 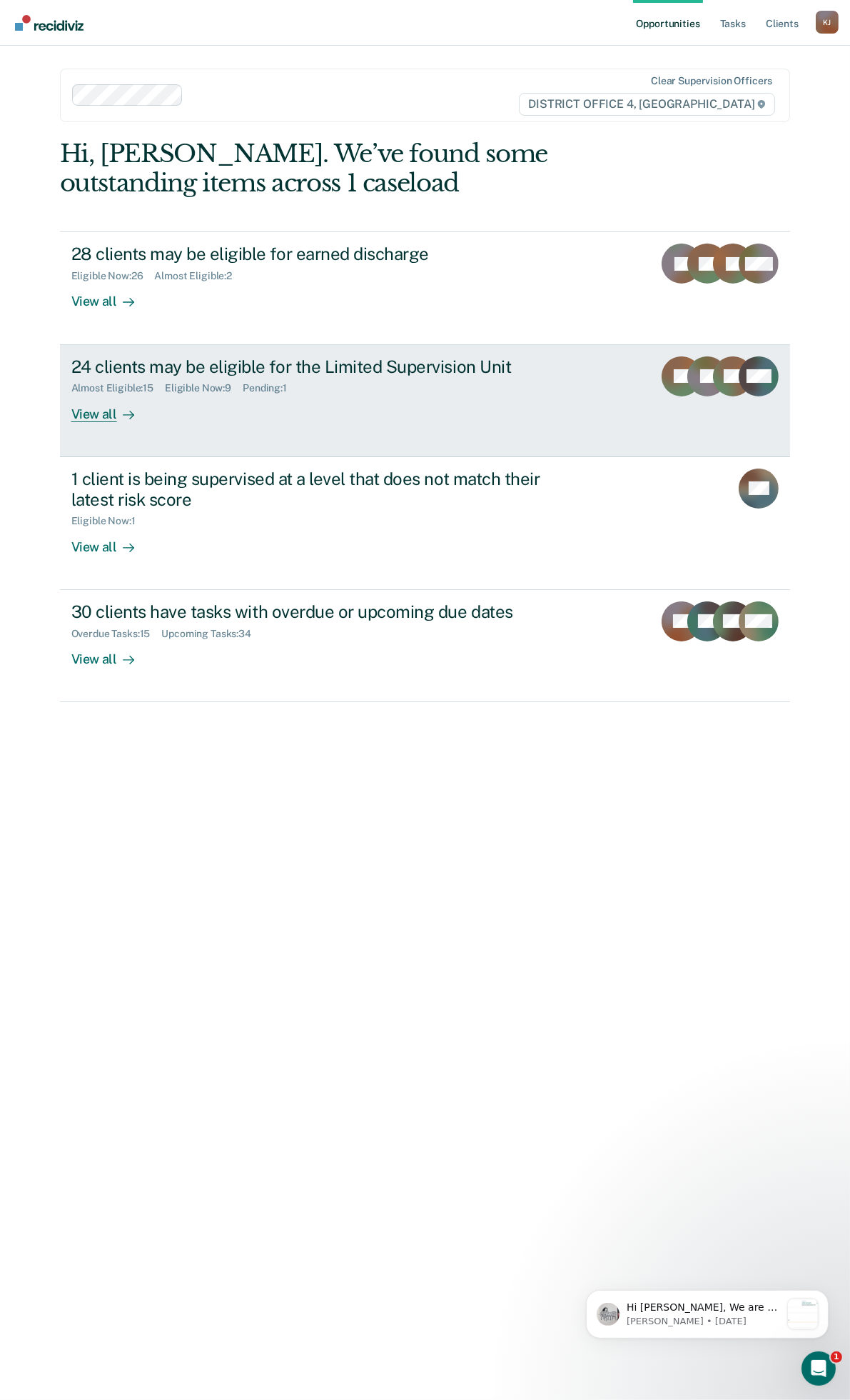 I want to click on div: Upcoming Tasks : 34, so click(x=212, y=633).